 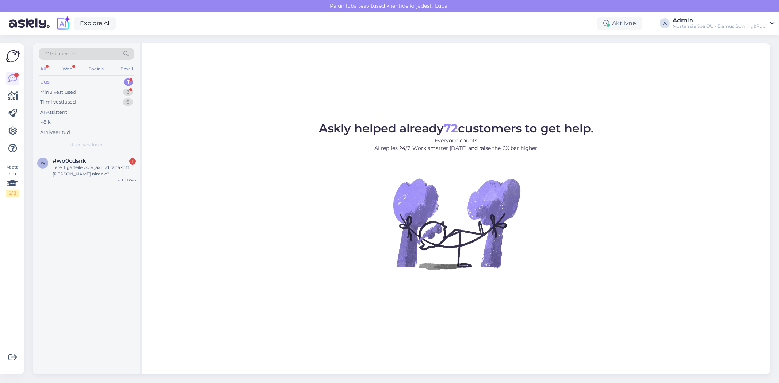 I want to click on a: AdminMustamäe Spa OÜ - Elamus Bowling&Pubi, so click(x=723, y=23).